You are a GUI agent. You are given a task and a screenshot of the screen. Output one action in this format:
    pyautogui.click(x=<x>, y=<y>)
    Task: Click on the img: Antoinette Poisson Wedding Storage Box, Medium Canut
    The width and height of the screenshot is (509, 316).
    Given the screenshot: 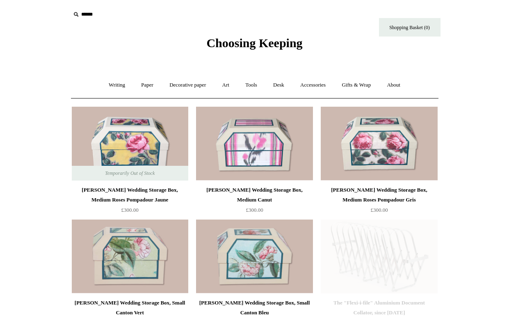 What is the action you would take?
    pyautogui.click(x=254, y=144)
    